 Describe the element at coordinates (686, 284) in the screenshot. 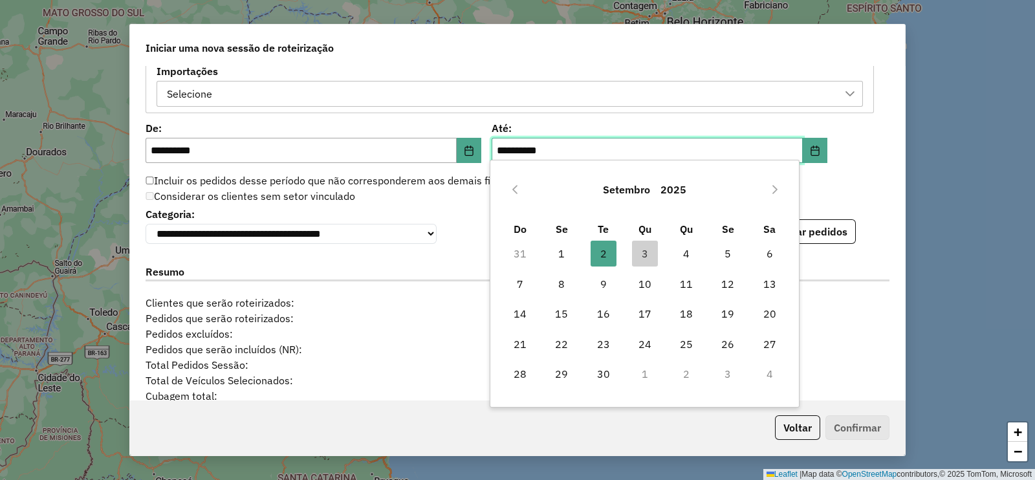

I see `span: 11` at that location.